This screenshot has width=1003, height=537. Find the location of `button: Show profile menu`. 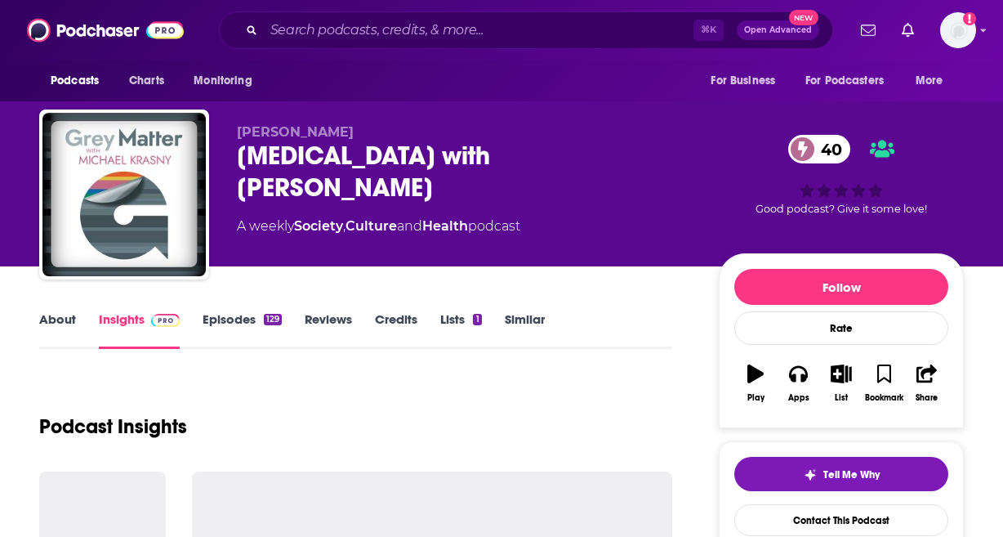

button: Show profile menu is located at coordinates (958, 30).